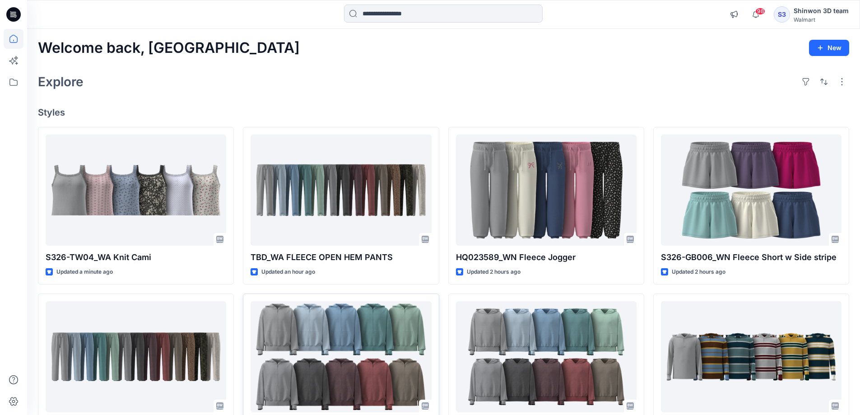  I want to click on a: S326-GB006_WN Fleece Short w Side stripe, so click(751, 190).